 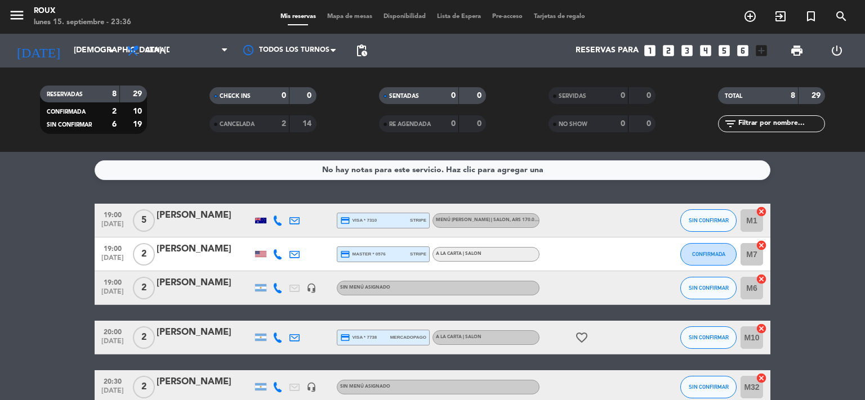 I want to click on span: CONFIRMADA, so click(x=708, y=254).